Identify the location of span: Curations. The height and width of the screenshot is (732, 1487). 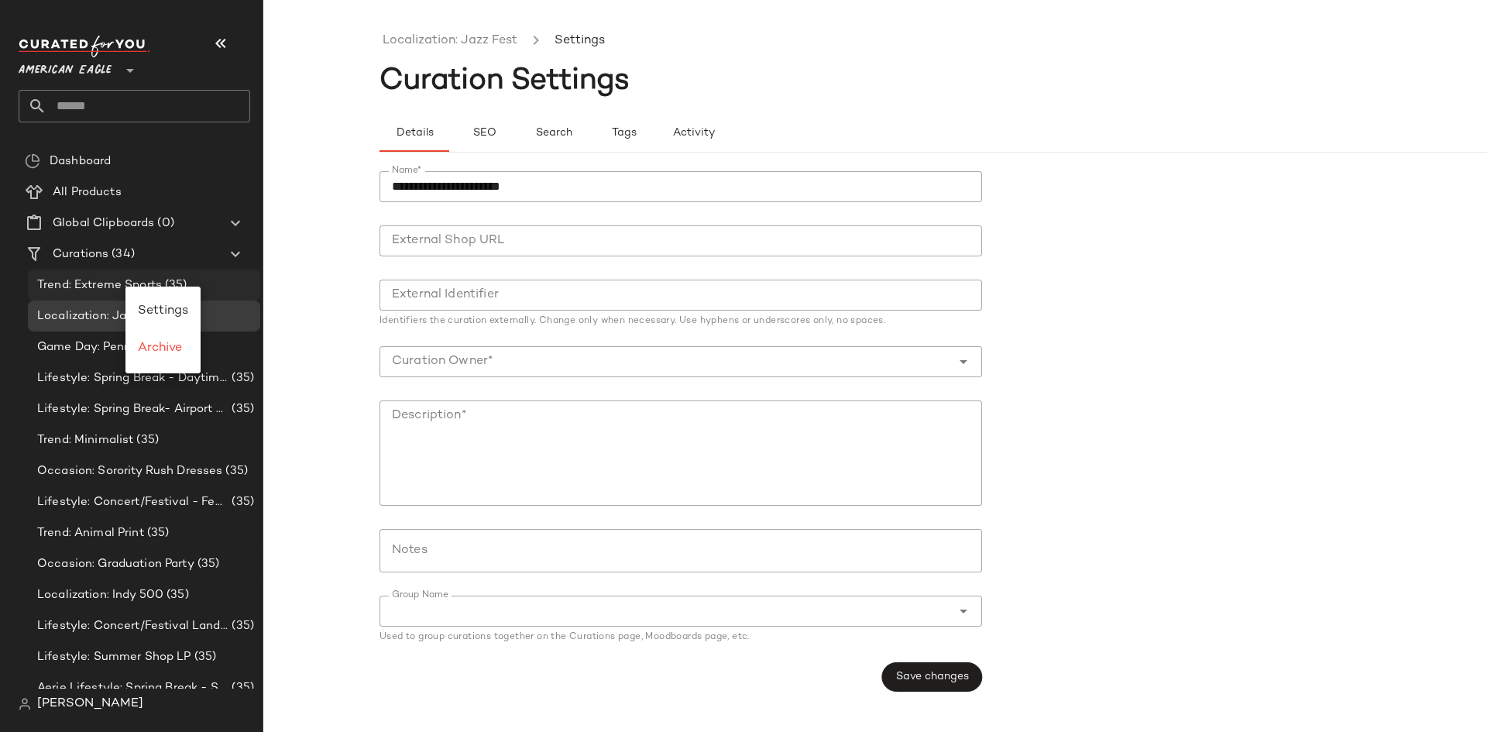
(81, 254).